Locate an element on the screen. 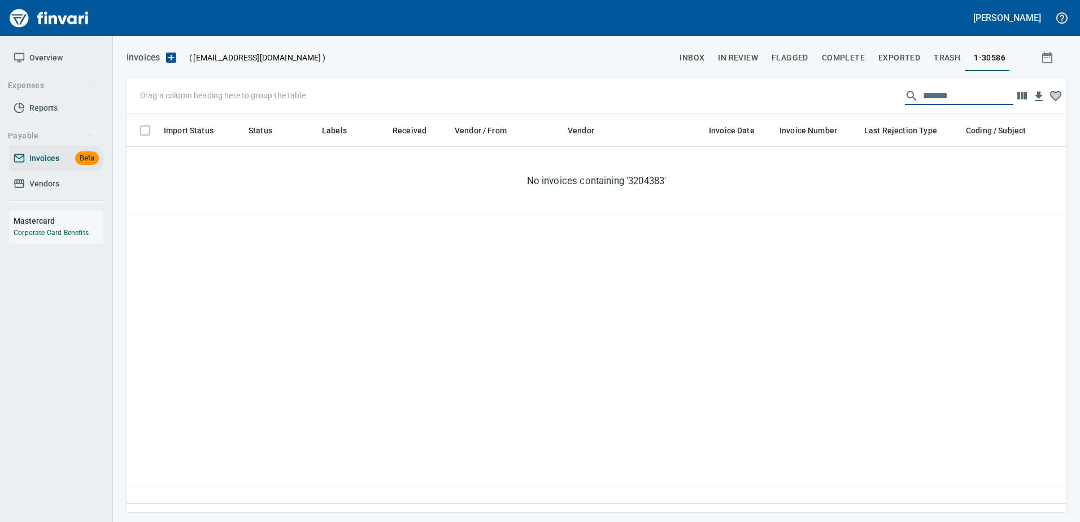  span: Vendors is located at coordinates (44, 183).